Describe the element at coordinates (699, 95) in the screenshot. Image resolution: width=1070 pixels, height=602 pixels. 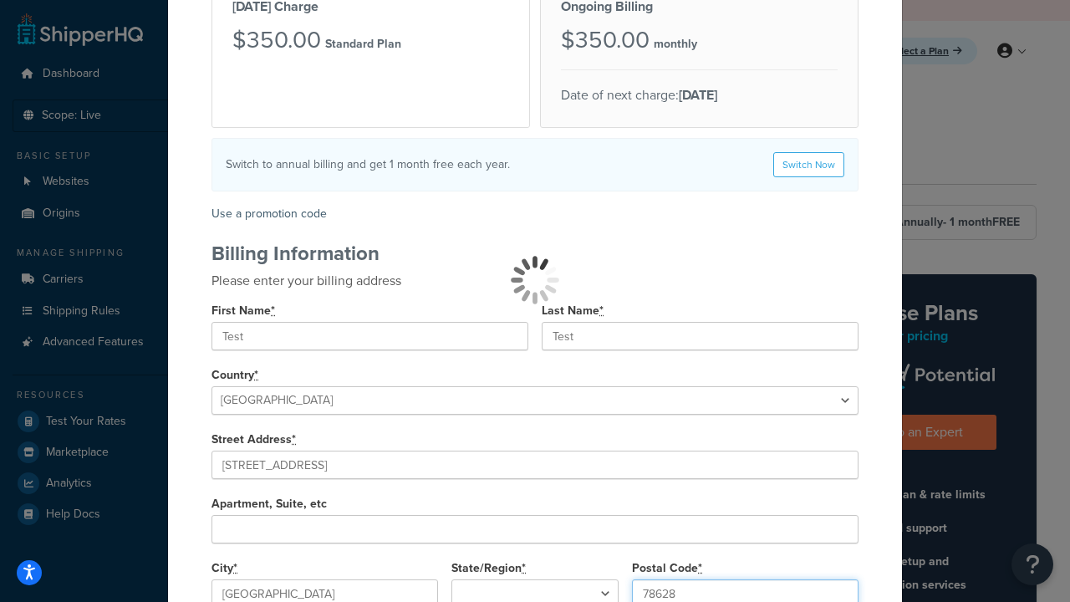
I see `p: Date of next charge:` at that location.